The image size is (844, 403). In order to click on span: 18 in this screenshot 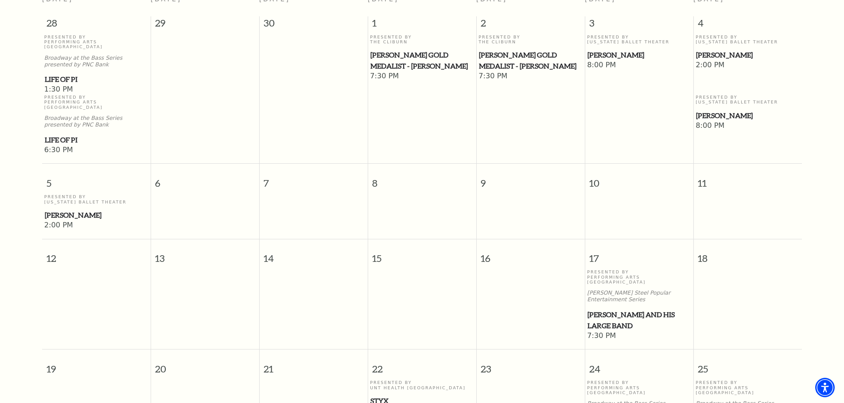, I will do `click(748, 255)`.